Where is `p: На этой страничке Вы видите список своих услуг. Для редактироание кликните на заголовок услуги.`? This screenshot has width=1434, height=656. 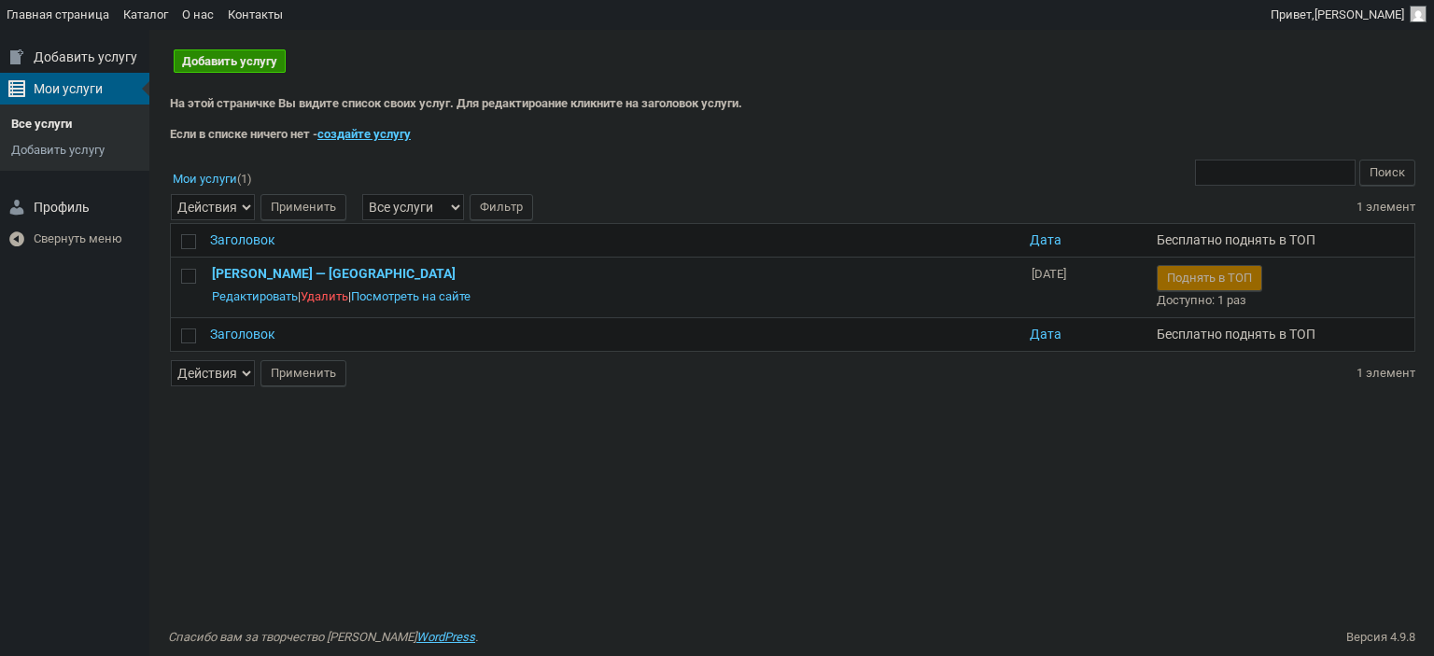 p: На этой страничке Вы видите список своих услуг. Для редактироание кликните на заголовок услуги. is located at coordinates (793, 104).